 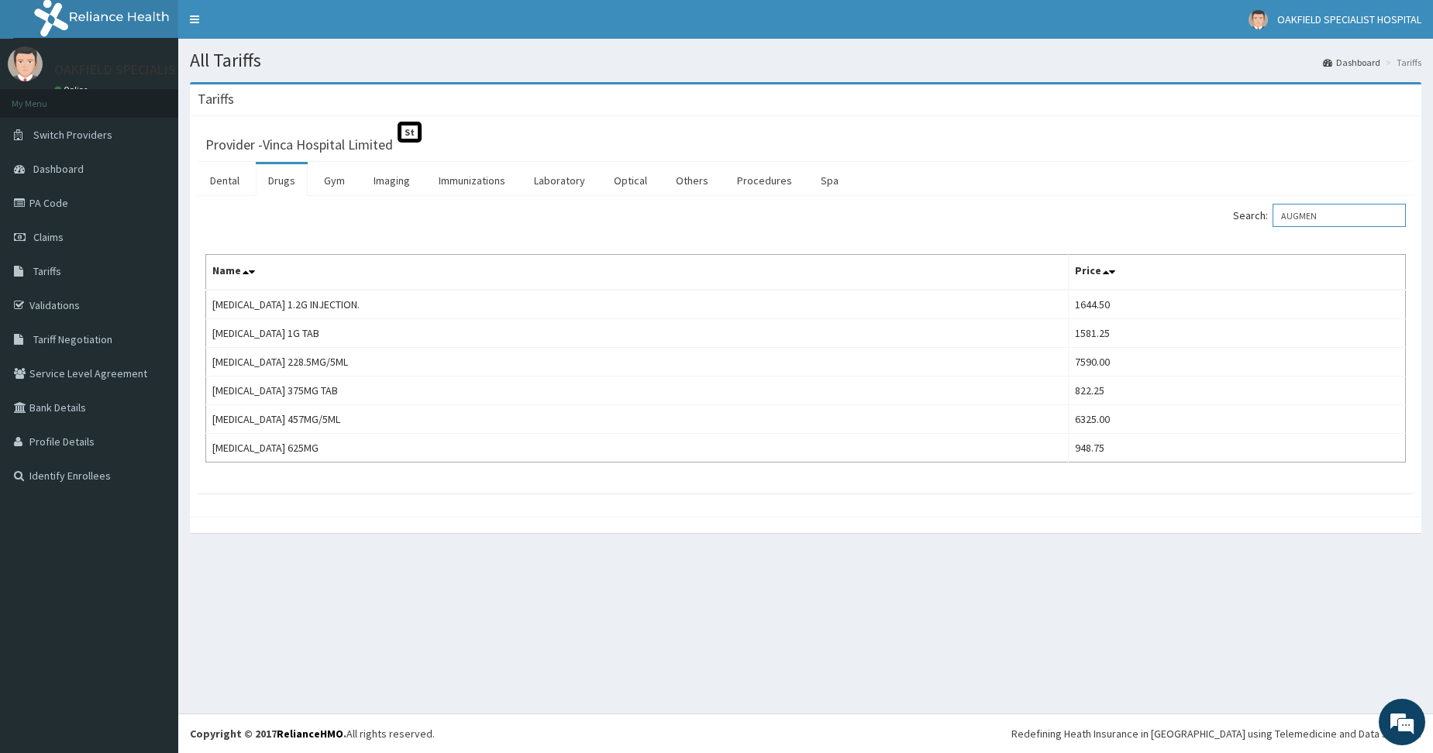 I want to click on div: Minimize live chat window, so click(x=273, y=26).